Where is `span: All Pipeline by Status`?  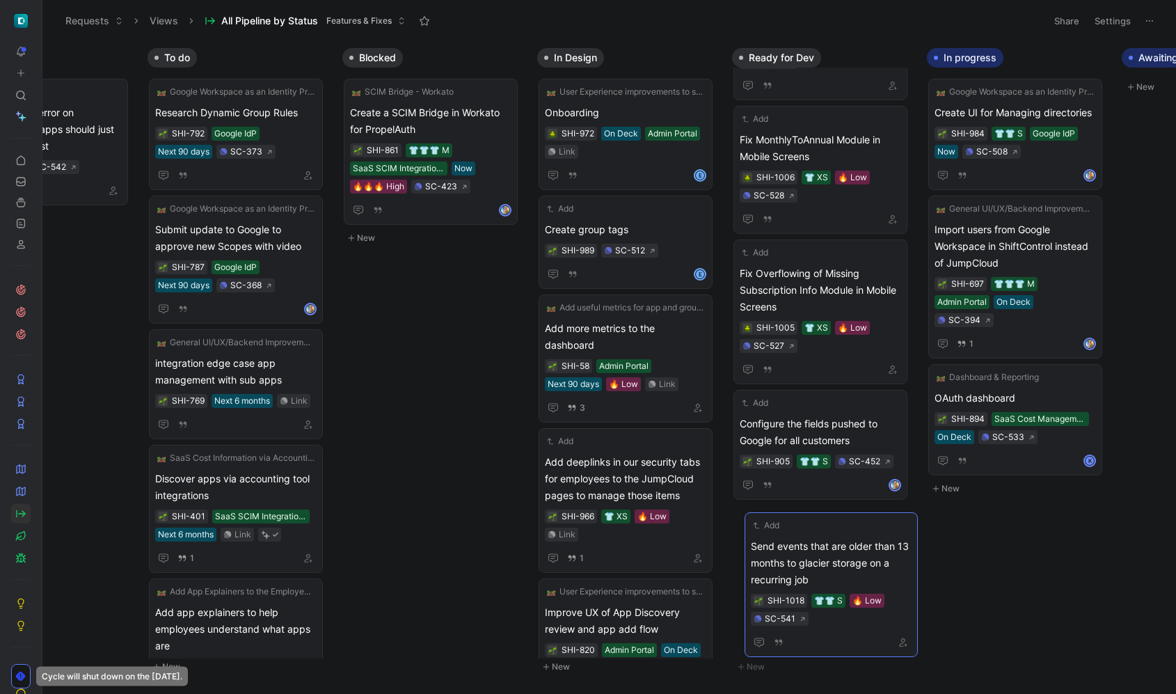
span: All Pipeline by Status is located at coordinates (269, 21).